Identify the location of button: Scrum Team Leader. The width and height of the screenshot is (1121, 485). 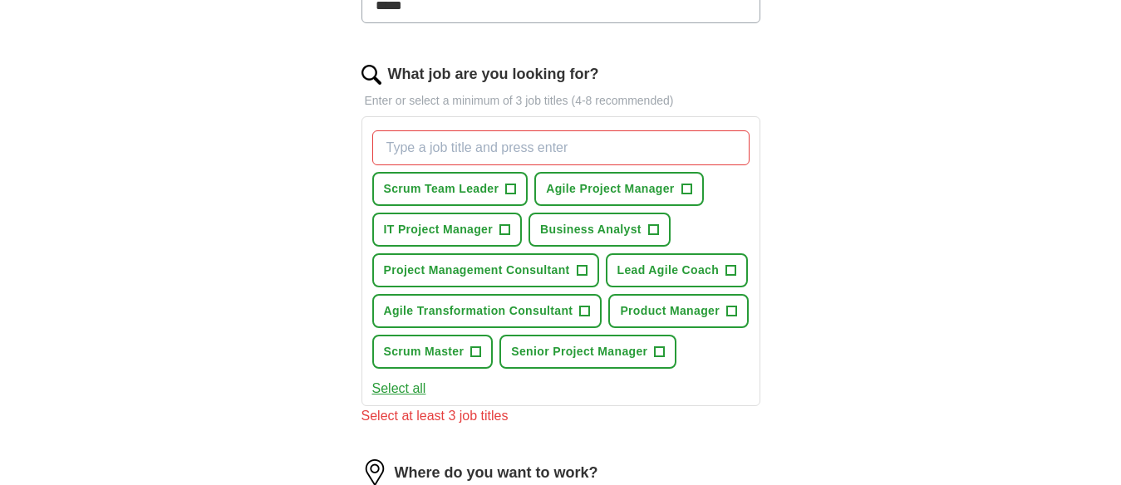
(450, 189).